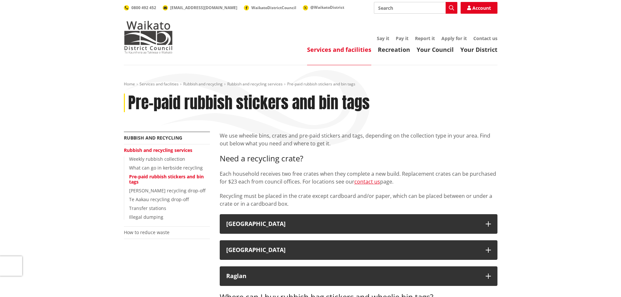 The height and width of the screenshot is (297, 621). Describe the element at coordinates (424, 38) in the screenshot. I see `a: Report it` at that location.